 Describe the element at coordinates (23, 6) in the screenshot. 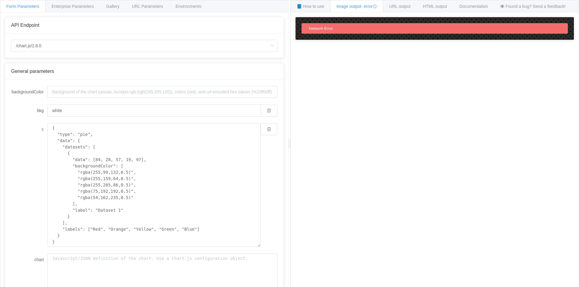

I see `span: Form Parameters` at that location.